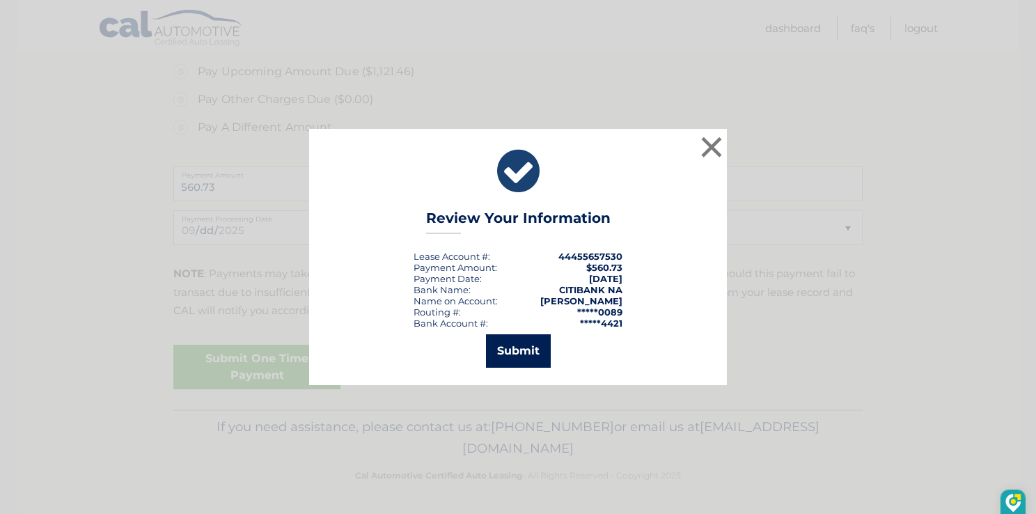 Image resolution: width=1036 pixels, height=514 pixels. I want to click on strong: 44455657530, so click(590, 256).